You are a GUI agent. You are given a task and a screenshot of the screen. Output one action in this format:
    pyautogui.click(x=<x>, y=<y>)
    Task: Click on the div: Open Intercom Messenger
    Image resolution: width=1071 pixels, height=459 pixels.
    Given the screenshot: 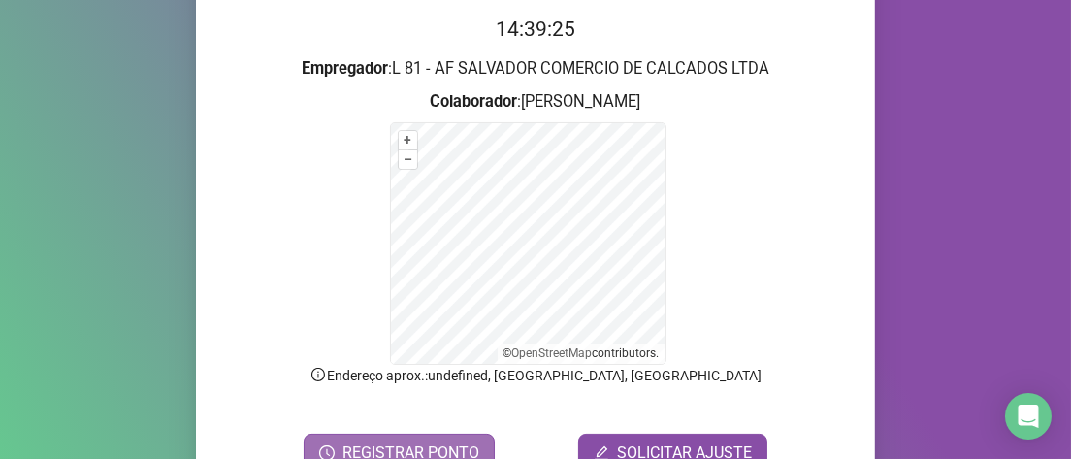 What is the action you would take?
    pyautogui.click(x=1028, y=416)
    